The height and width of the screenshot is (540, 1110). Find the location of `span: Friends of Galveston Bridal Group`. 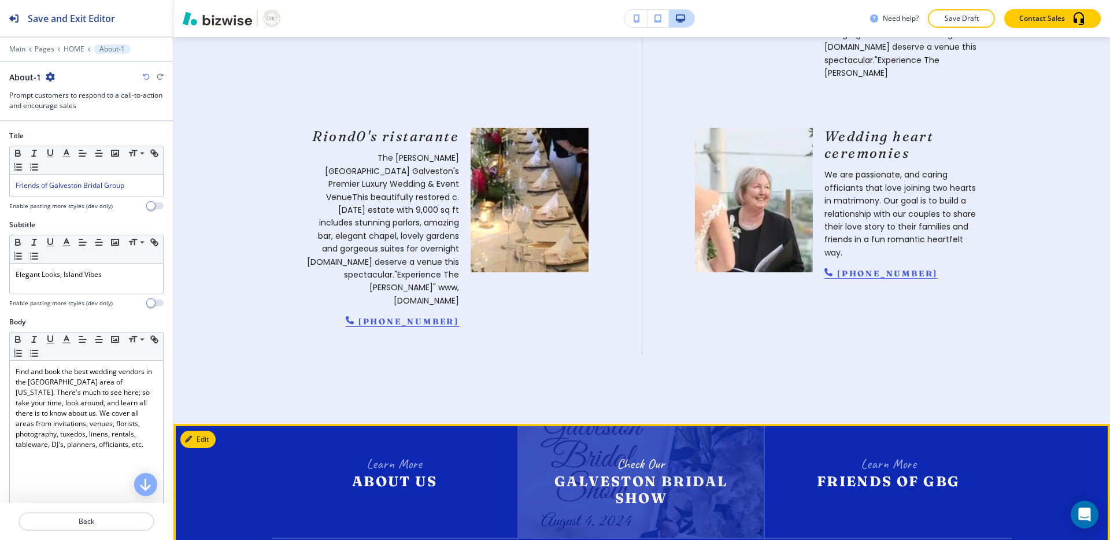

span: Friends of Galveston Bridal Group is located at coordinates (70, 185).